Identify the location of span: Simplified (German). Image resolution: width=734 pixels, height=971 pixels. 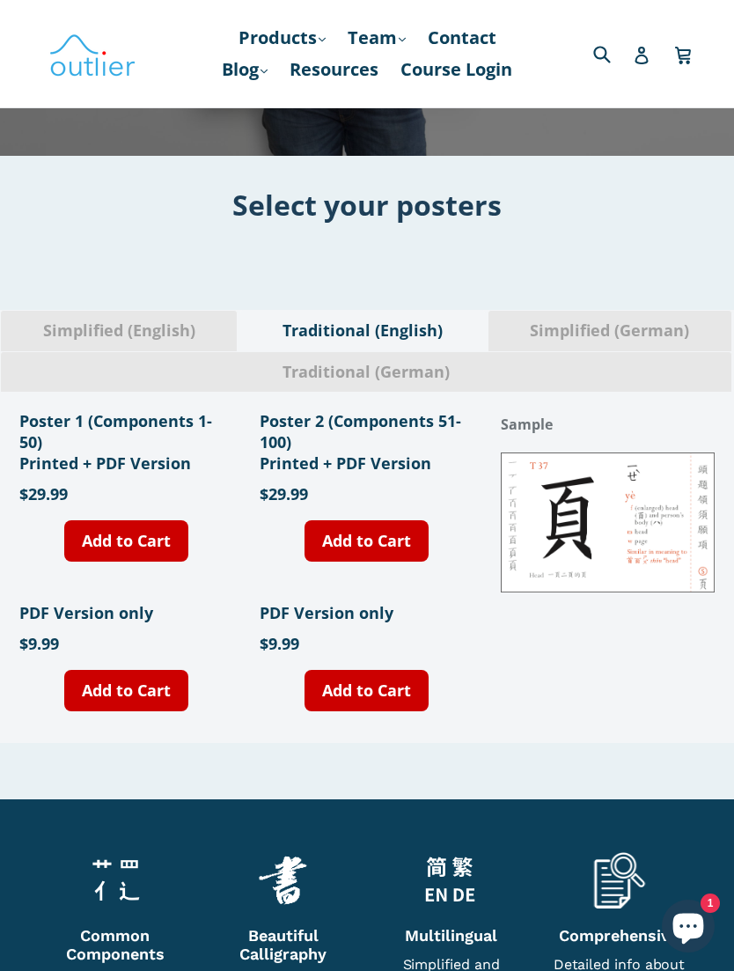
(610, 331).